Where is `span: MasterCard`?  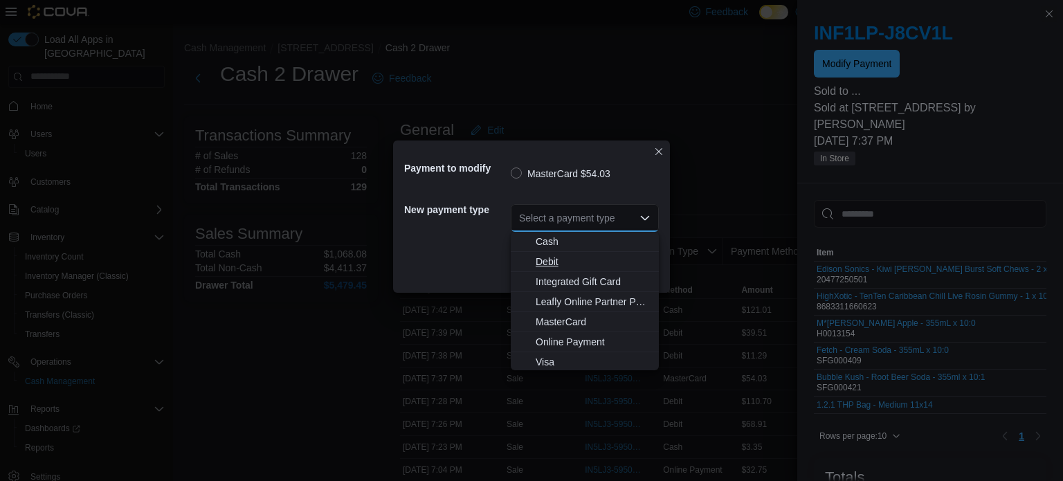
span: MasterCard is located at coordinates (593, 322).